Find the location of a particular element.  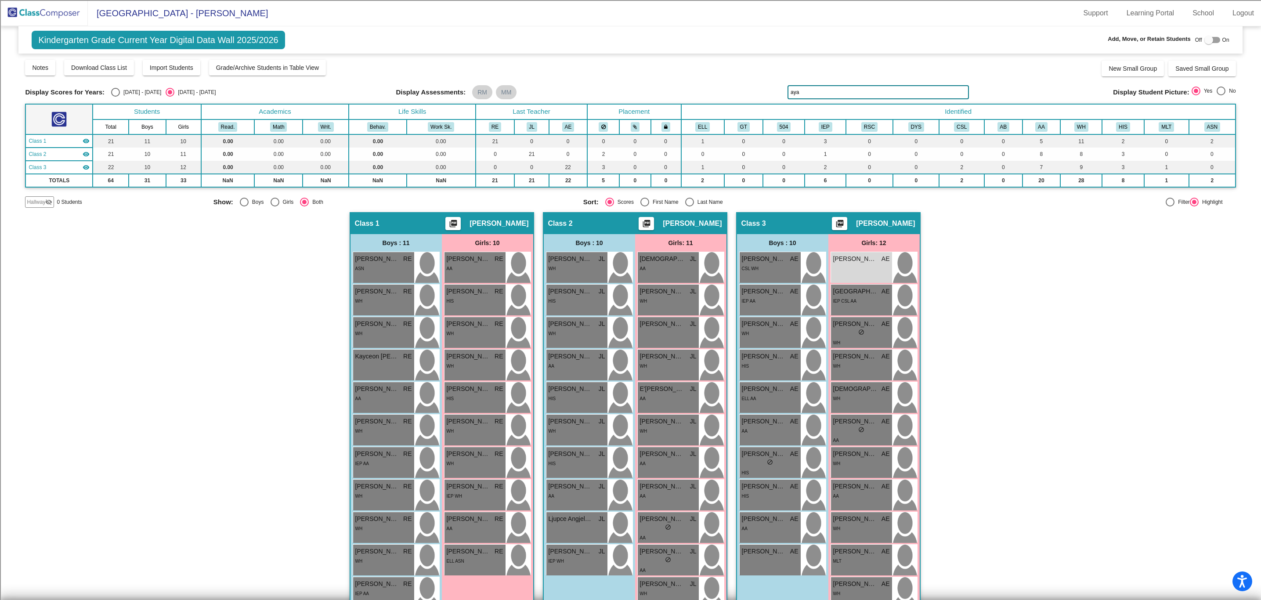

div: Scores is located at coordinates (624, 202).